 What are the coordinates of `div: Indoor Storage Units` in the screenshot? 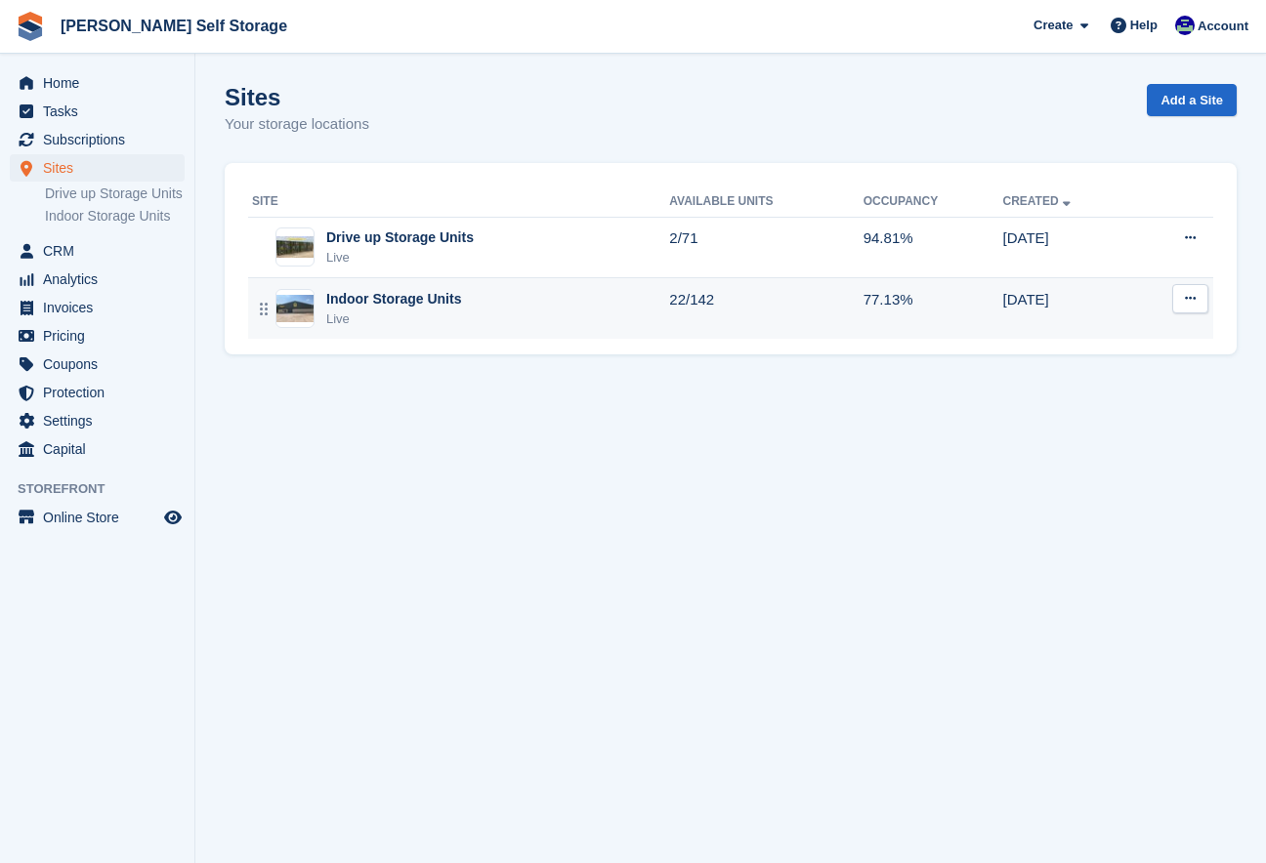 It's located at (394, 299).